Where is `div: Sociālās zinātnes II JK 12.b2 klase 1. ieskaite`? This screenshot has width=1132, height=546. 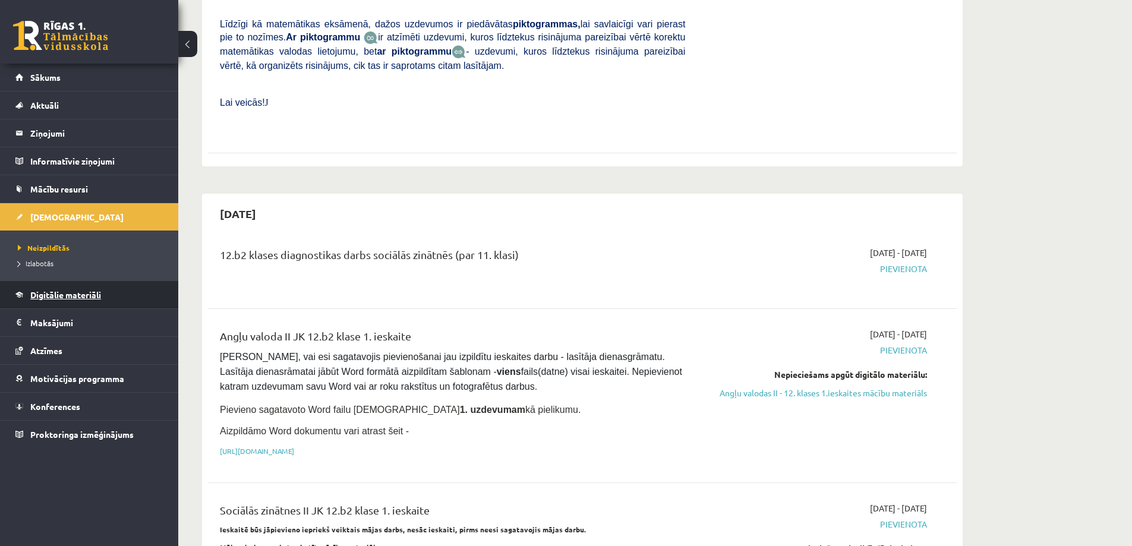
div: Sociālās zinātnes II JK 12.b2 klase 1. ieskaite is located at coordinates (452, 513).